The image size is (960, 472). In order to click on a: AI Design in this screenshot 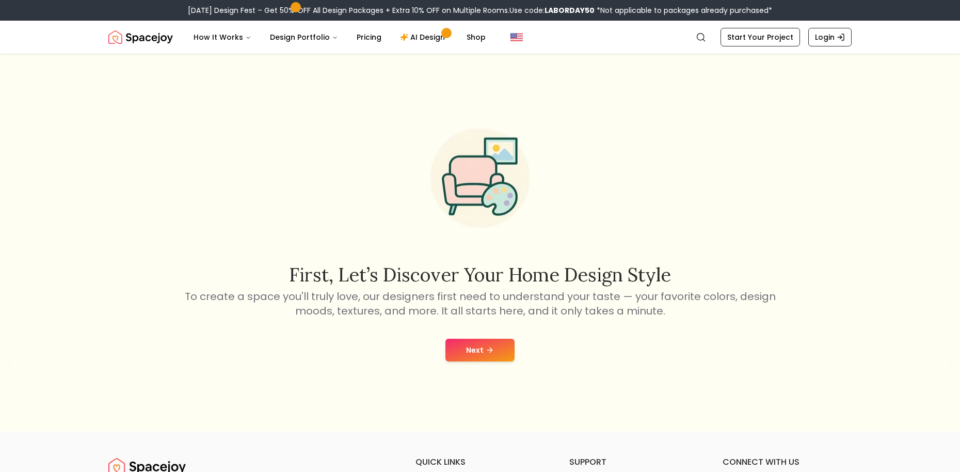, I will do `click(424, 37)`.